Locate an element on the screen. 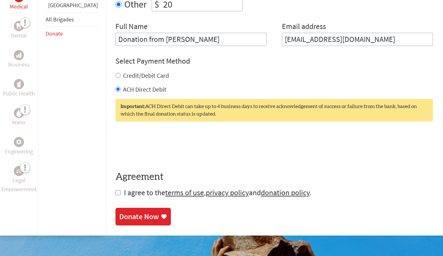  p: Public Health is located at coordinates (19, 93).